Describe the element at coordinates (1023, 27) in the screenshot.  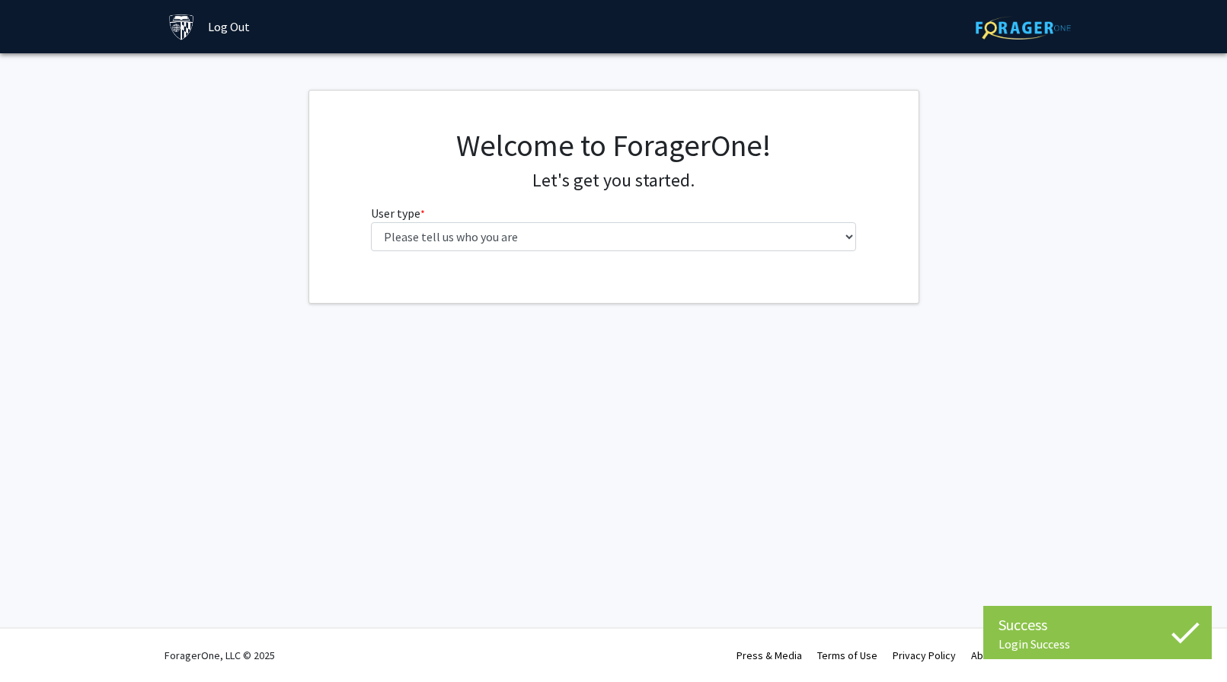
I see `img: ForagerOne Logo` at that location.